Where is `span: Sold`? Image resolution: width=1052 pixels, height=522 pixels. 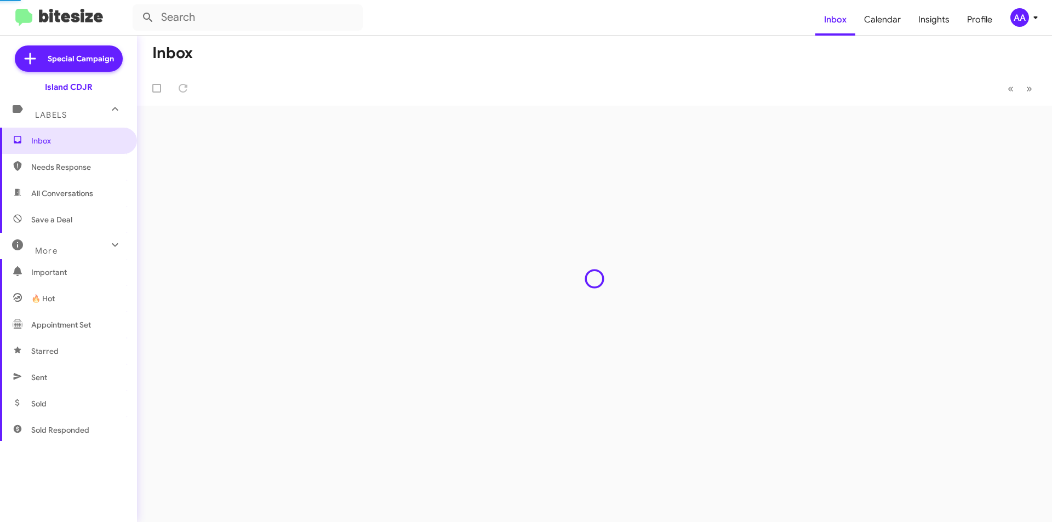 span: Sold is located at coordinates (39, 404).